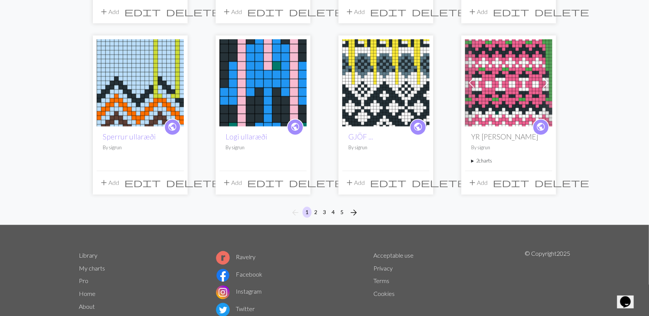 The image size is (649, 316). What do you see at coordinates (382, 281) in the screenshot?
I see `a: Terms` at bounding box center [382, 281].